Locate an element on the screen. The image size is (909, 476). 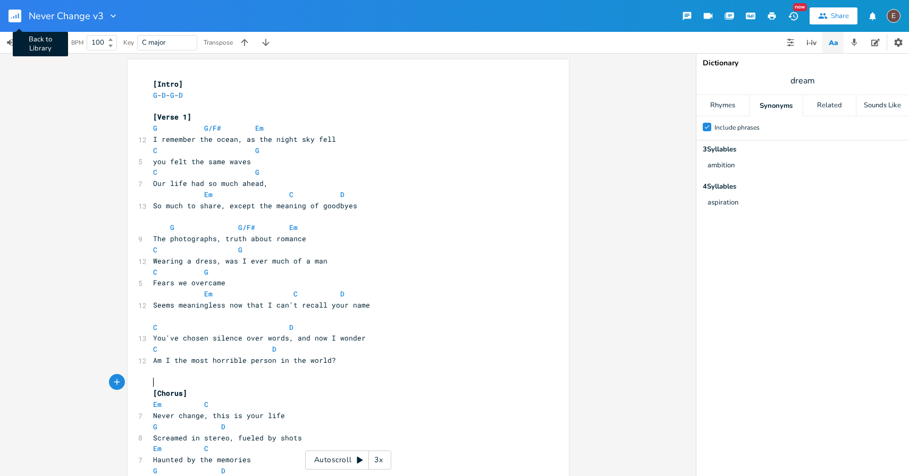
div: Autoscroll is located at coordinates (348, 460).